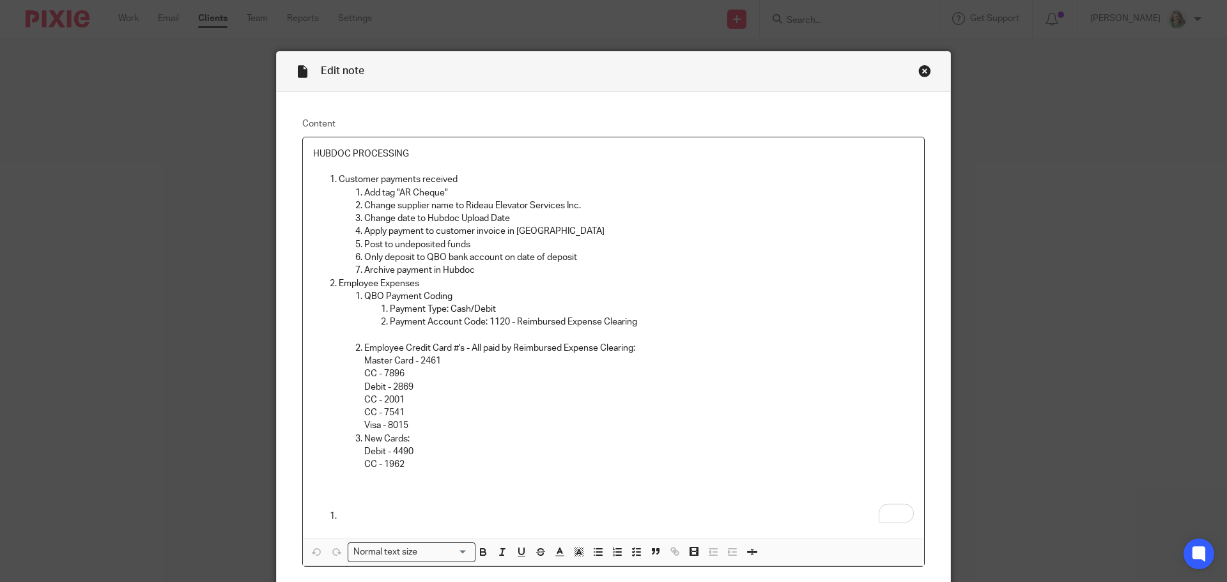 The image size is (1227, 582). Describe the element at coordinates (639, 465) in the screenshot. I see `p: CC - 1962` at that location.